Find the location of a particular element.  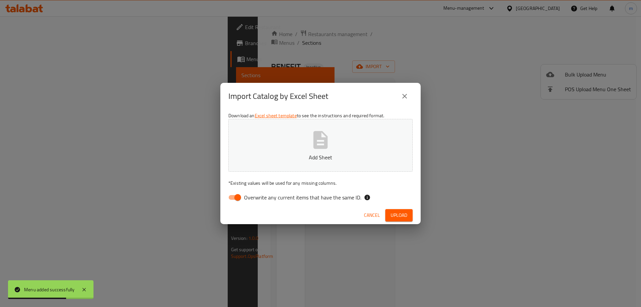

div: Download an to see the instructions and required format. is located at coordinates (321, 158).